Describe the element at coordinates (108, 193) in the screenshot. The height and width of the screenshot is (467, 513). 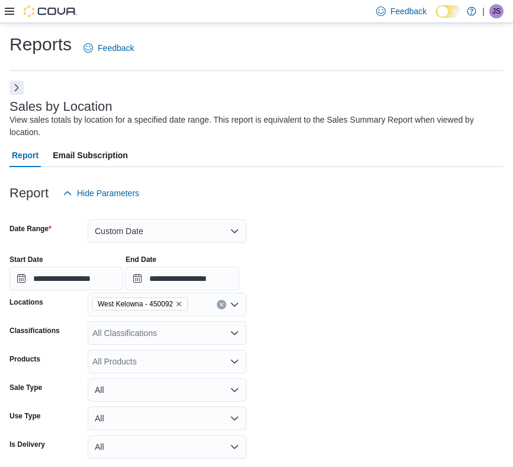
I see `span: Hide Parameters` at that location.